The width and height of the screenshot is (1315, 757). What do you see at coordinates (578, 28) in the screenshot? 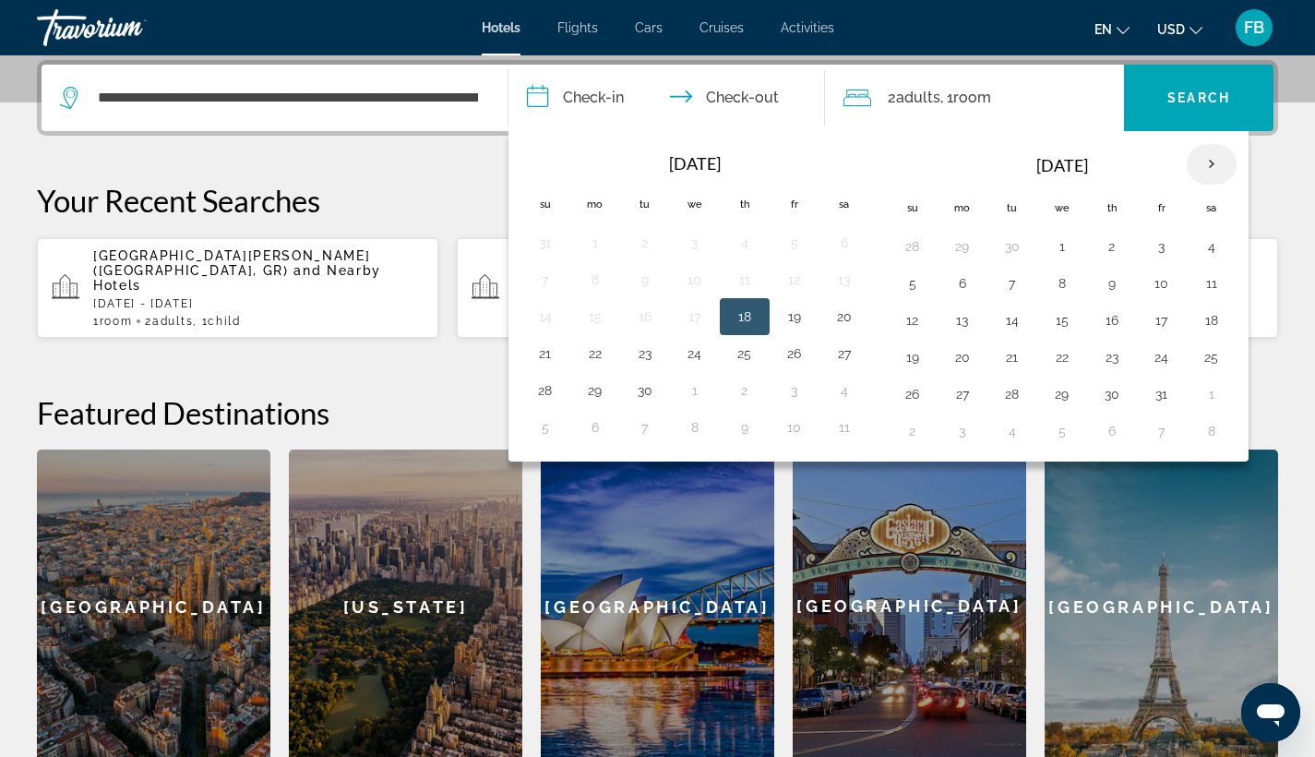
I see `a: Flights` at bounding box center [578, 28].